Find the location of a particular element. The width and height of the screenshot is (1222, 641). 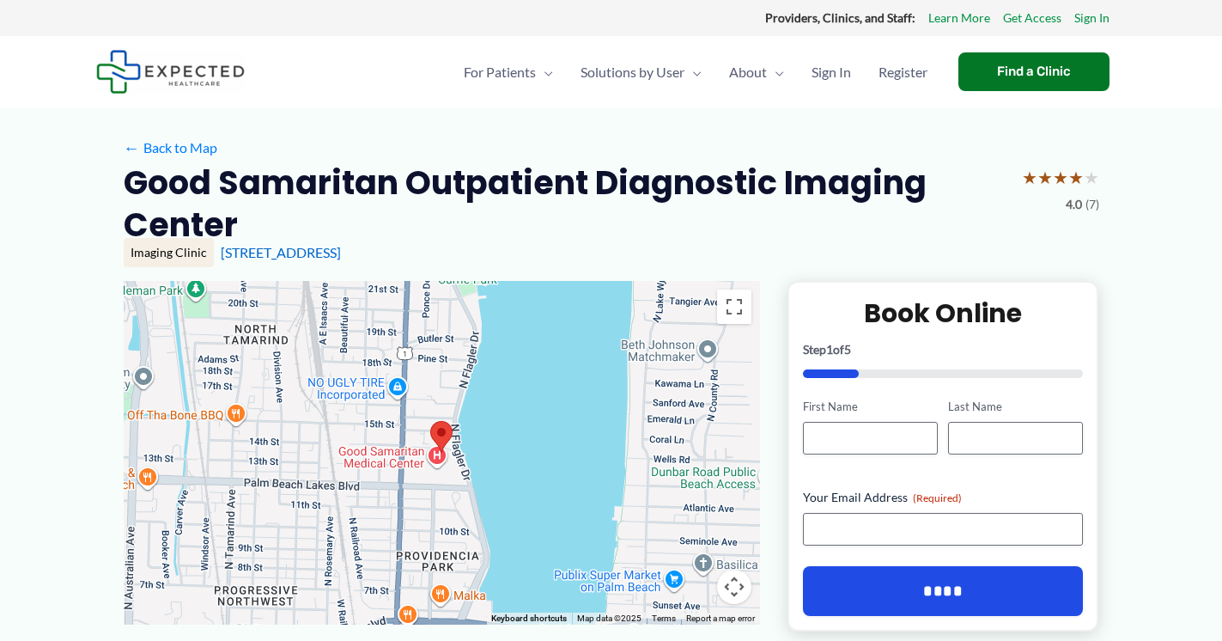

p: Step of is located at coordinates (943, 350).